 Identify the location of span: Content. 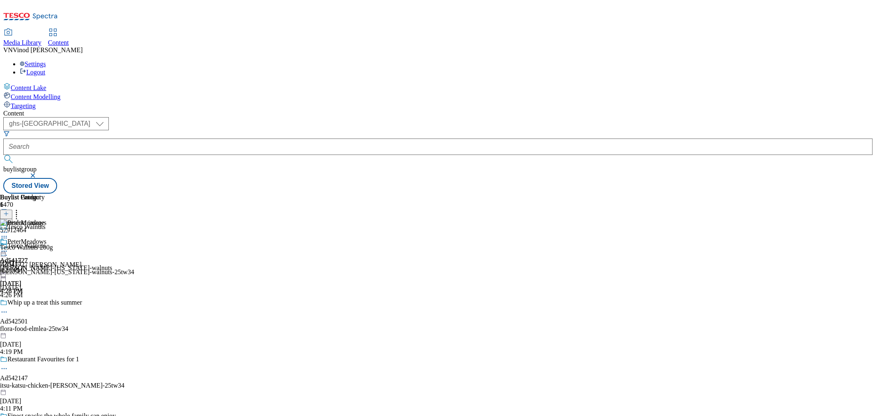
(58, 42).